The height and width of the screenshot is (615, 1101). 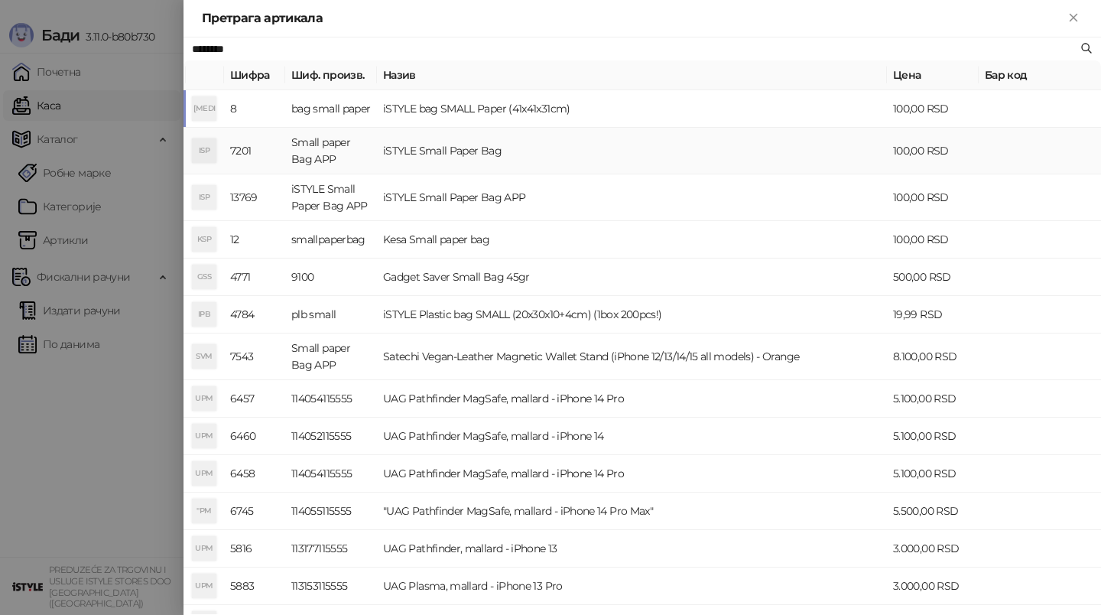 What do you see at coordinates (632, 548) in the screenshot?
I see `td: UAG Pathfinder, mallard - iPhone 13` at bounding box center [632, 548].